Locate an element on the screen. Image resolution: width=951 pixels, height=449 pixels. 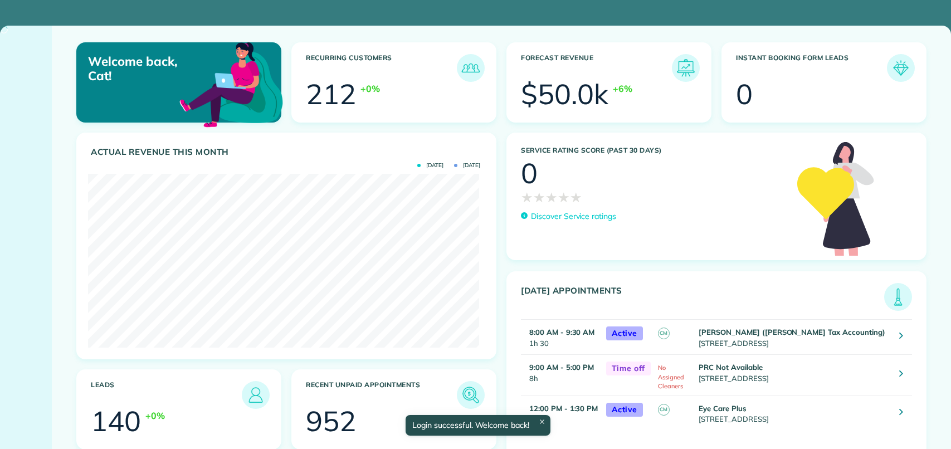
span: Time off is located at coordinates (628, 368).